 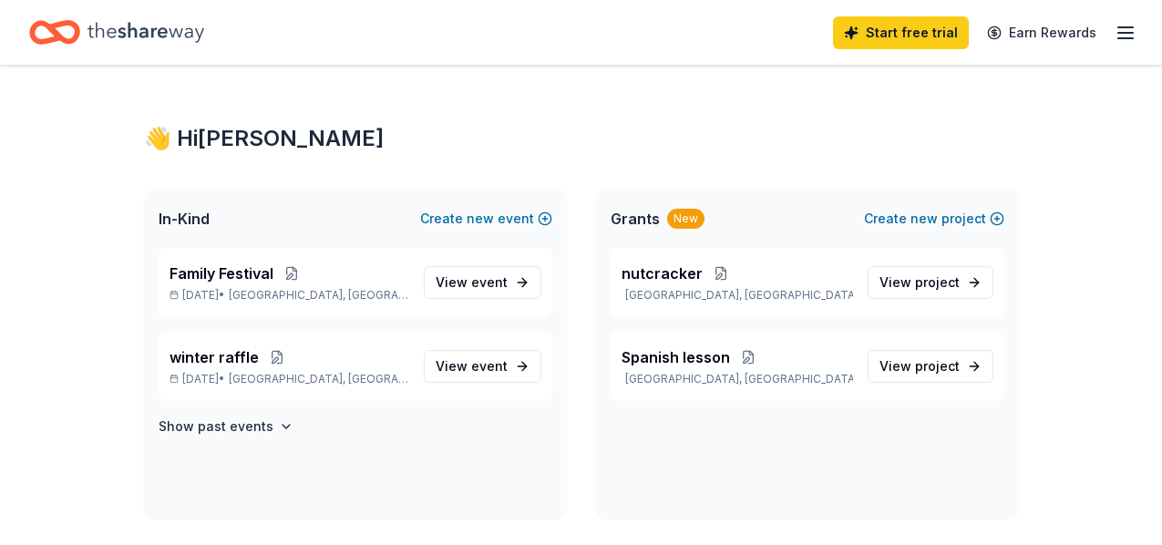 What do you see at coordinates (934, 219) in the screenshot?
I see `button: Createnewproject` at bounding box center [934, 219].